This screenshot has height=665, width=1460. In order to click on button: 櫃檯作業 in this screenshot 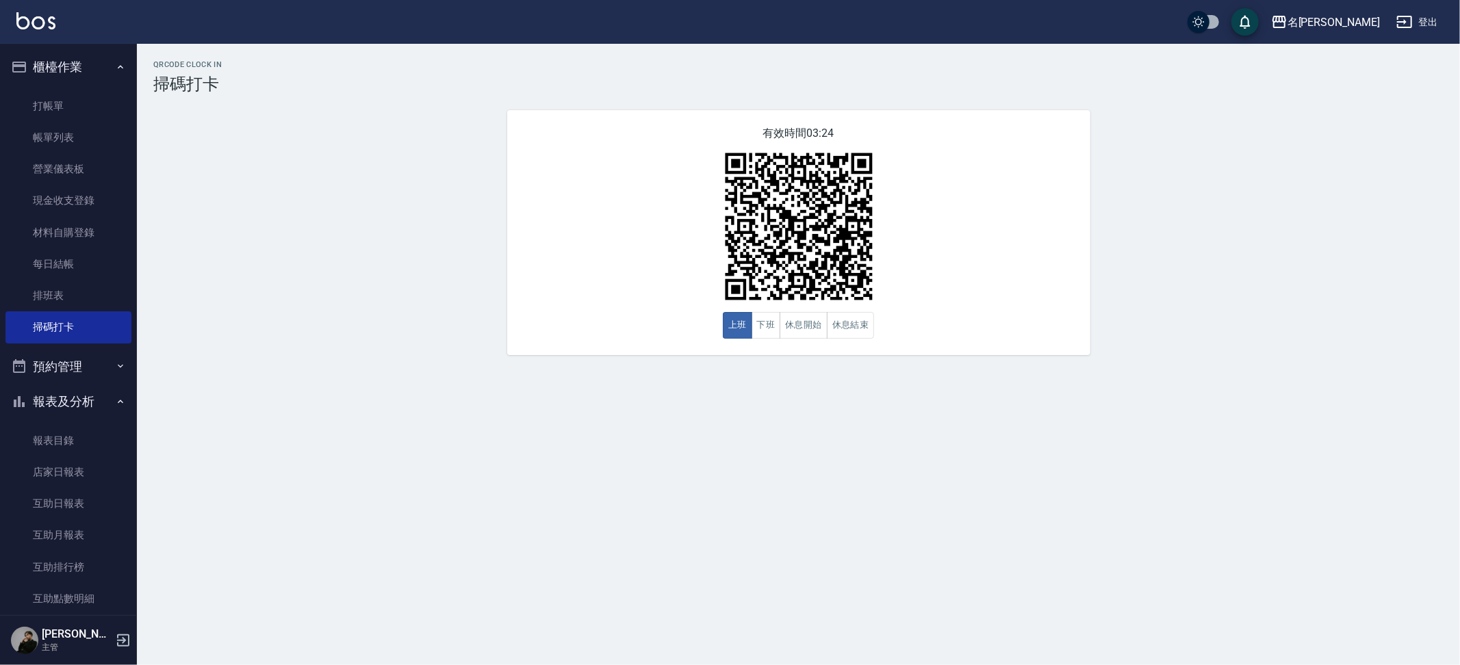, I will do `click(68, 67)`.